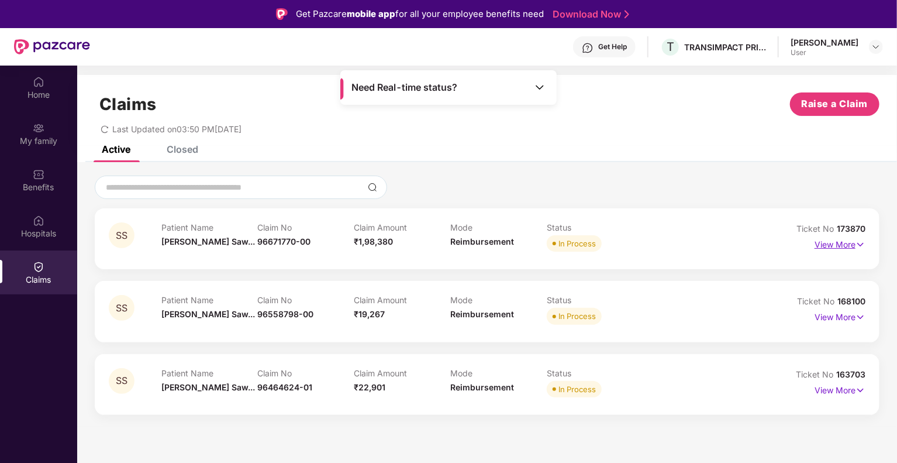 The height and width of the screenshot is (463, 897). Describe the element at coordinates (835, 104) in the screenshot. I see `button: Raise a Claim` at that location.